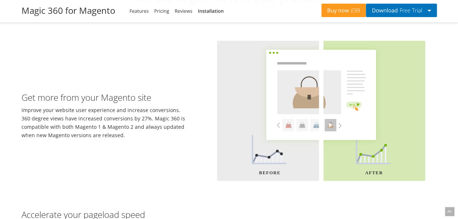  I want to click on div: Improve your website user experience and increase conversions. 360 degree views have increased co..., so click(105, 113).